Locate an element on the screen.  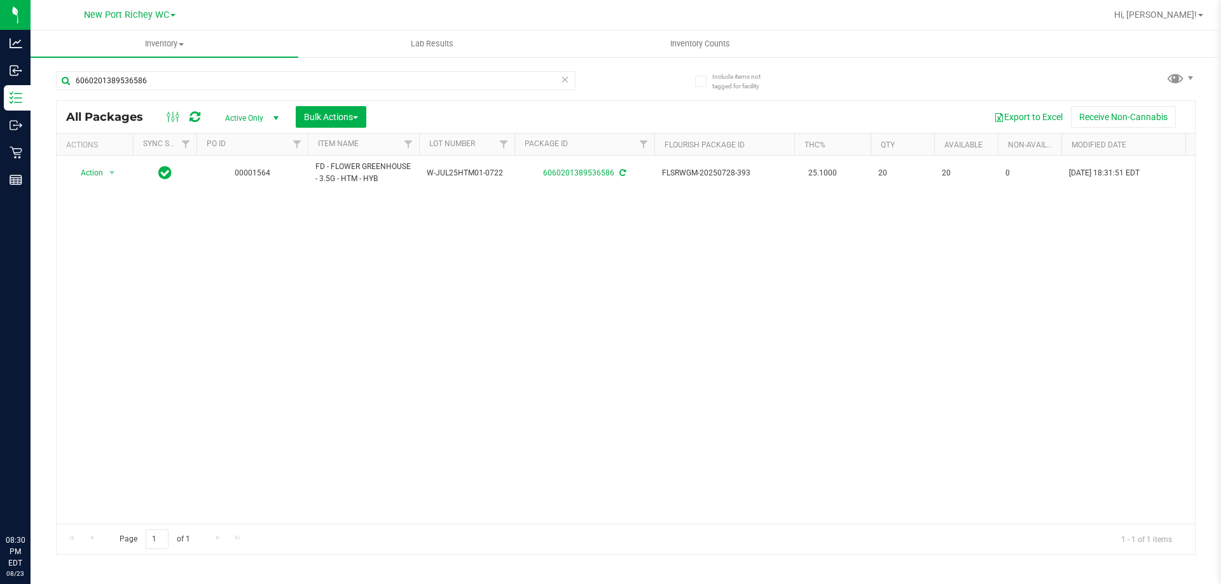
a: 00001564 is located at coordinates (252, 173).